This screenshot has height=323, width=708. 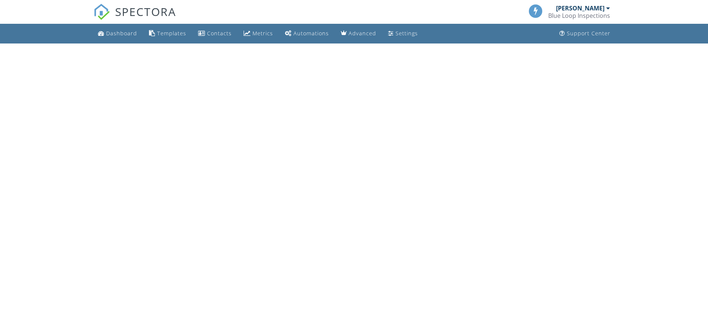 What do you see at coordinates (311, 33) in the screenshot?
I see `div: Automations` at bounding box center [311, 33].